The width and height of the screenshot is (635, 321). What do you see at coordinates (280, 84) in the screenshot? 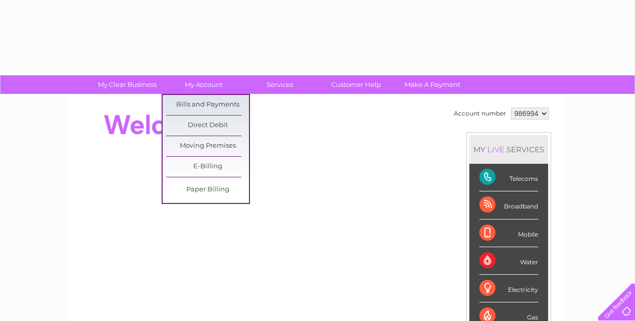
I see `a: Services` at bounding box center [280, 84].